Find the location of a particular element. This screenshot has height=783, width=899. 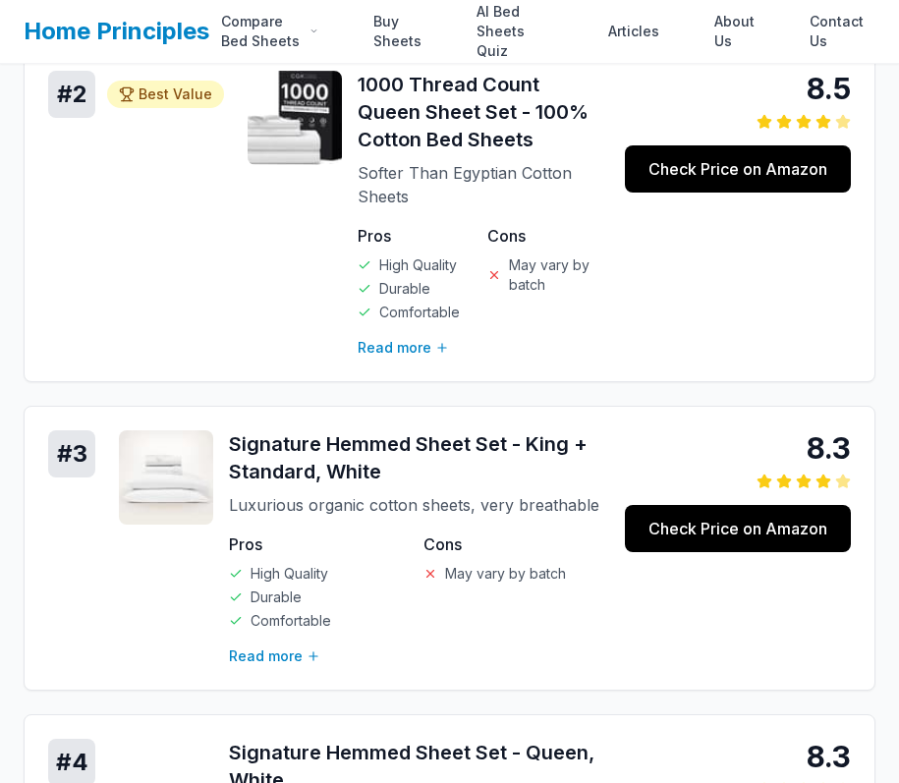

a: Articles is located at coordinates (634, 31).